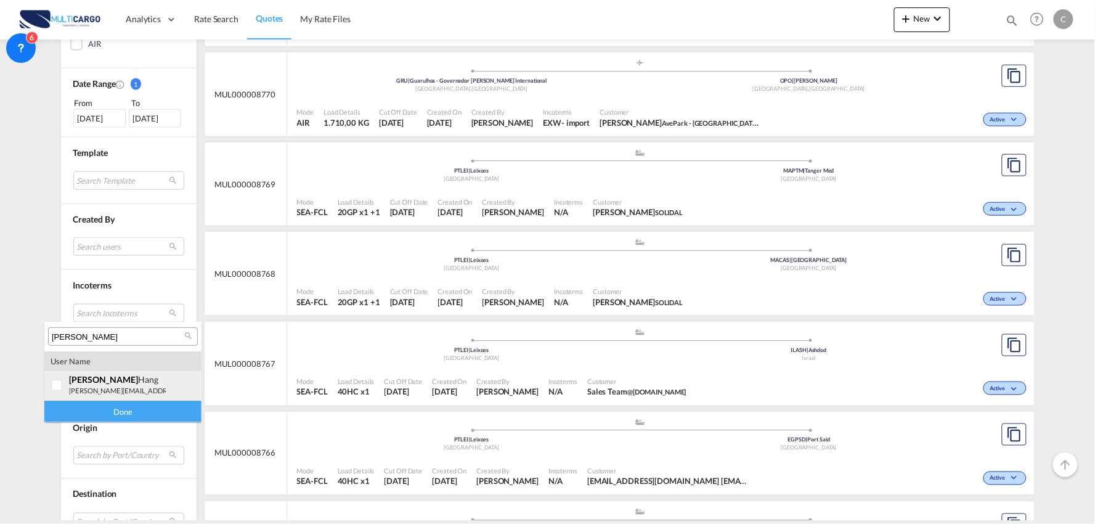 The height and width of the screenshot is (524, 1095). I want to click on div: <span class="highlightedText">victor Z</span>hang, so click(117, 379).